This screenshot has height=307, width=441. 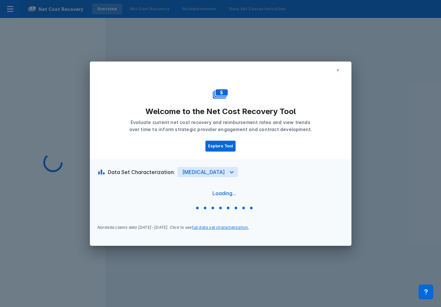 I want to click on div: Data Set Characterization:, so click(x=141, y=172).